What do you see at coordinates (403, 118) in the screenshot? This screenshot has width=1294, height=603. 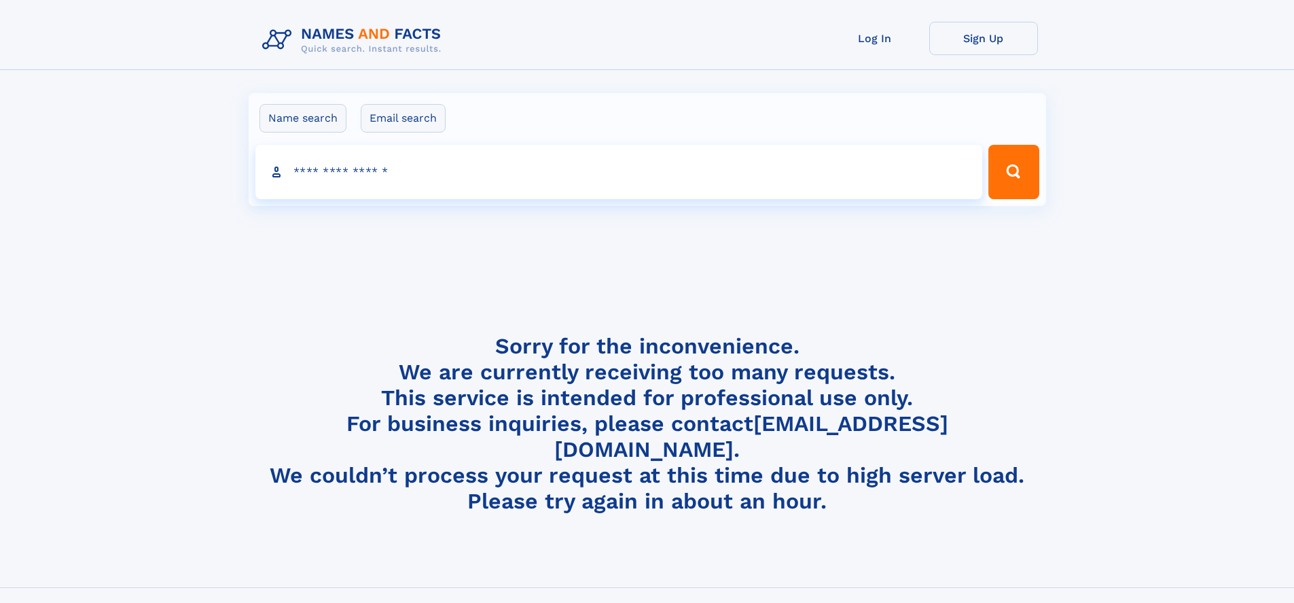 I see `label: Email search` at bounding box center [403, 118].